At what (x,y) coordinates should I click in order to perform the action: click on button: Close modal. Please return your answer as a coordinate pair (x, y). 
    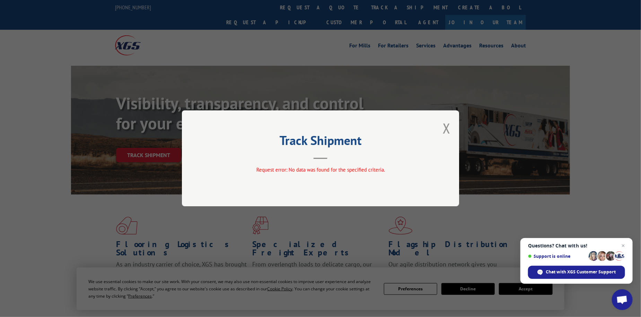
    Looking at the image, I should click on (447, 128).